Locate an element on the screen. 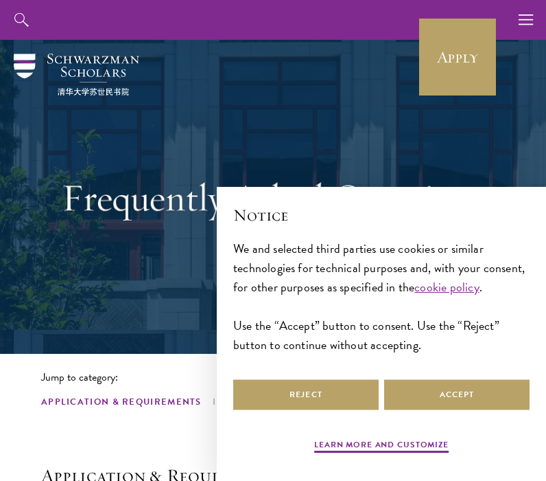 The width and height of the screenshot is (546, 481). a: Application & Requirements is located at coordinates (122, 402).